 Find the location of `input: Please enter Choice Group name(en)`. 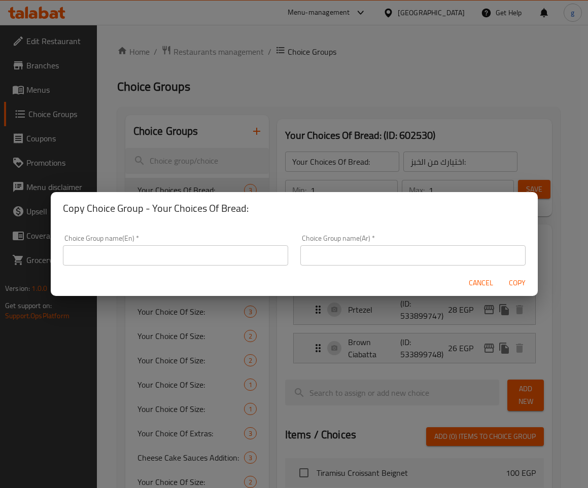

input: Please enter Choice Group name(en) is located at coordinates (175, 256).